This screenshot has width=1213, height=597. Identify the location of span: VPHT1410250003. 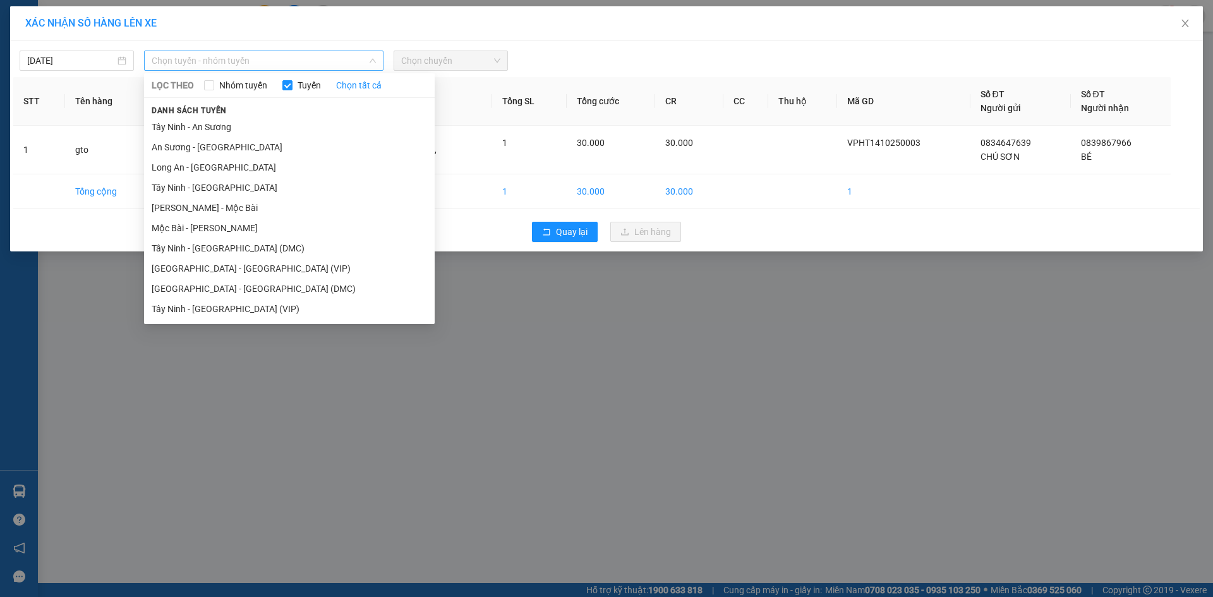
(884, 143).